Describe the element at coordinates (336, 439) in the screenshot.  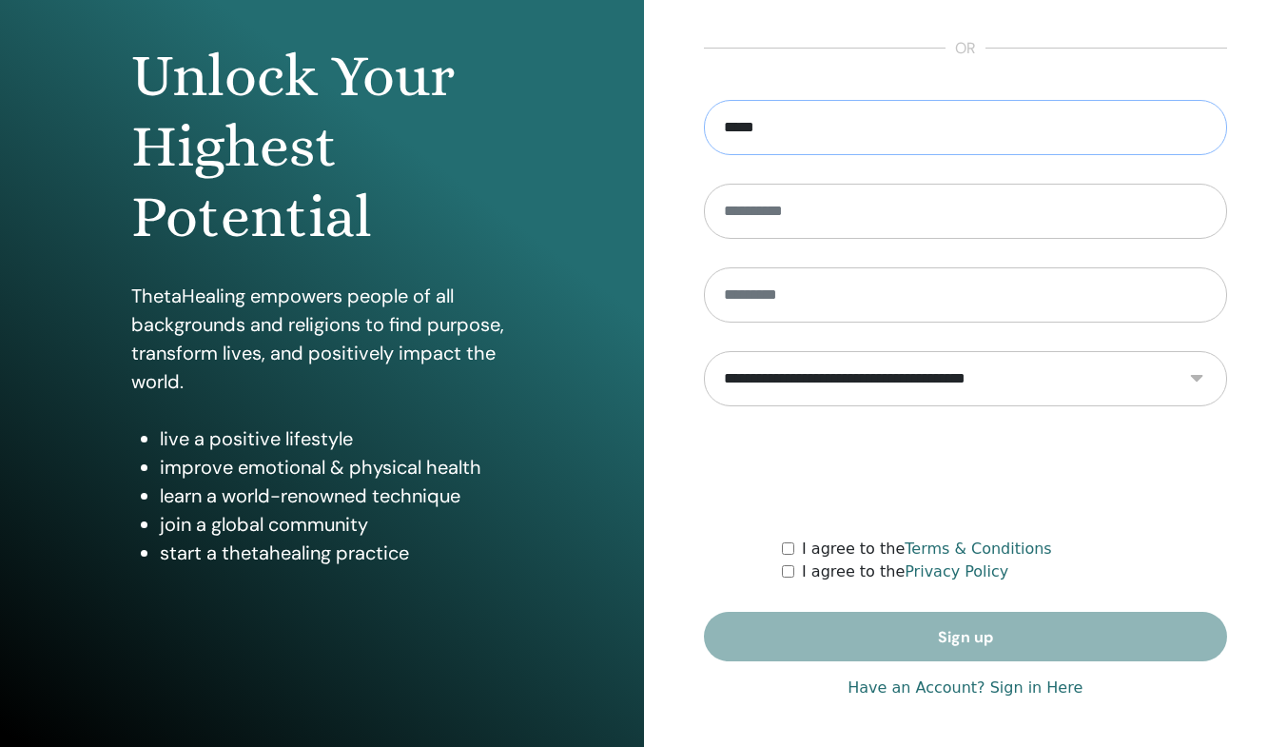
I see `li: live a positive lifestyle` at that location.